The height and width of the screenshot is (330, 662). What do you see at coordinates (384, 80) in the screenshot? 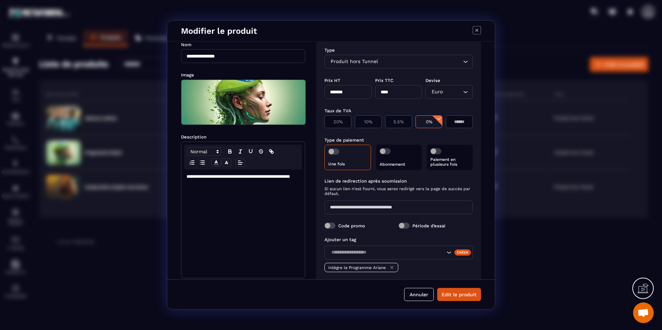
I see `label: Prix TTC` at bounding box center [384, 80].